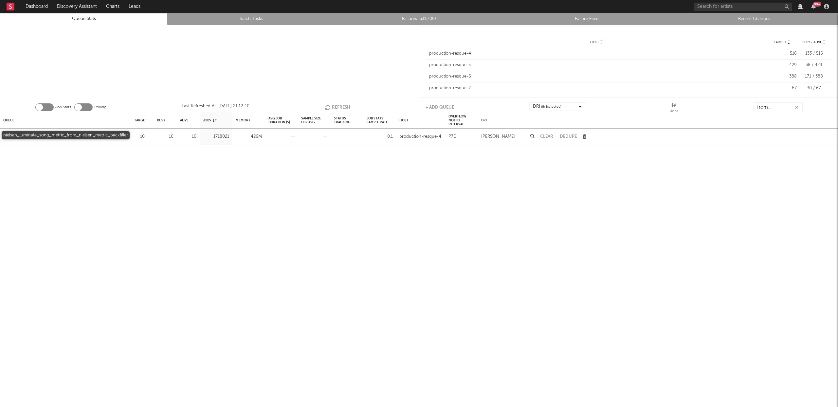  Describe the element at coordinates (813, 7) in the screenshot. I see `button: 99+` at that location.